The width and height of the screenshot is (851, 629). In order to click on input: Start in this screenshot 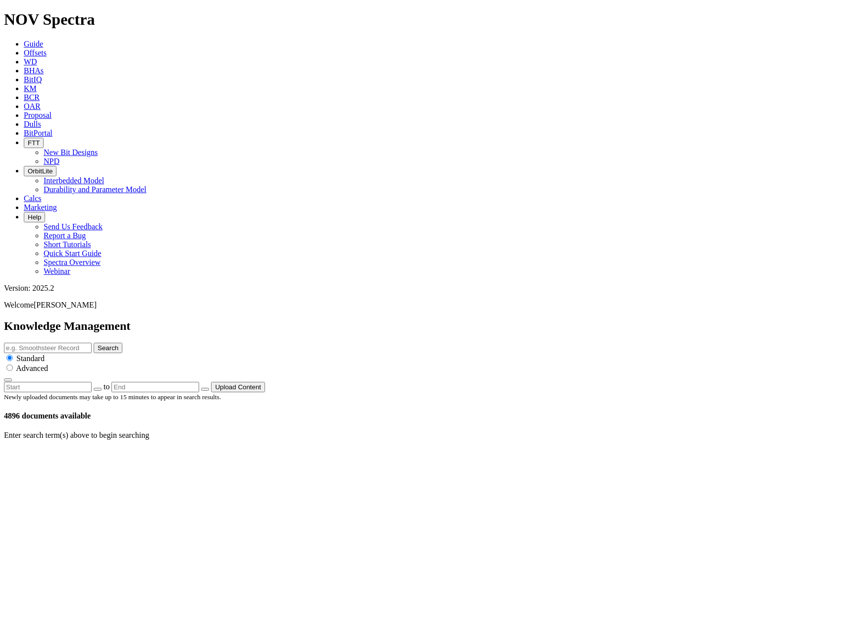, I will do `click(48, 387)`.